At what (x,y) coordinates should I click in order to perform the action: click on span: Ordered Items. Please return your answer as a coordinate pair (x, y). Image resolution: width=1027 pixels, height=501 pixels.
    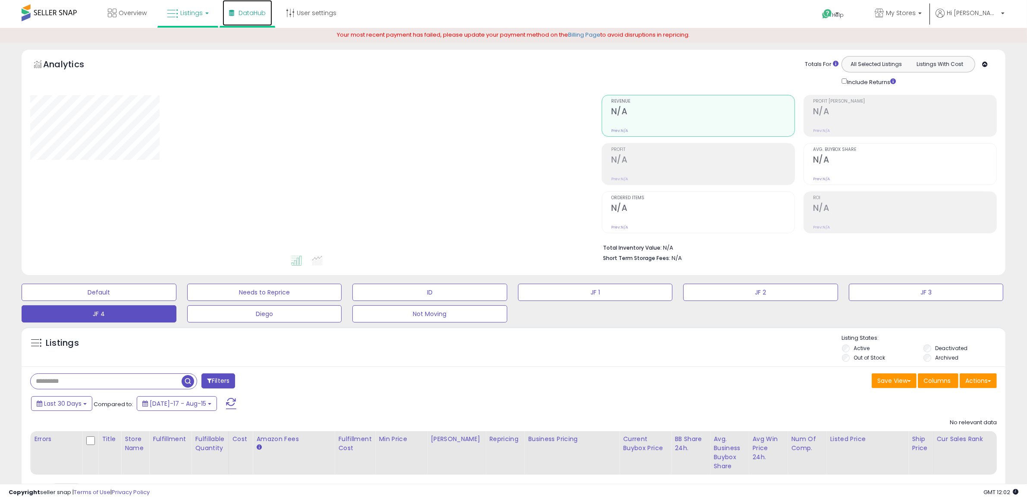
    Looking at the image, I should click on (702, 198).